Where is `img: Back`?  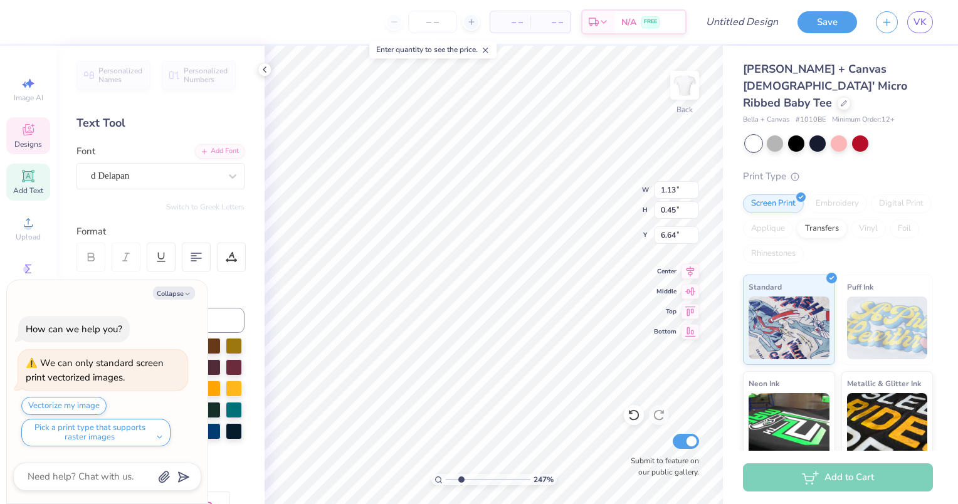 img: Back is located at coordinates (685, 85).